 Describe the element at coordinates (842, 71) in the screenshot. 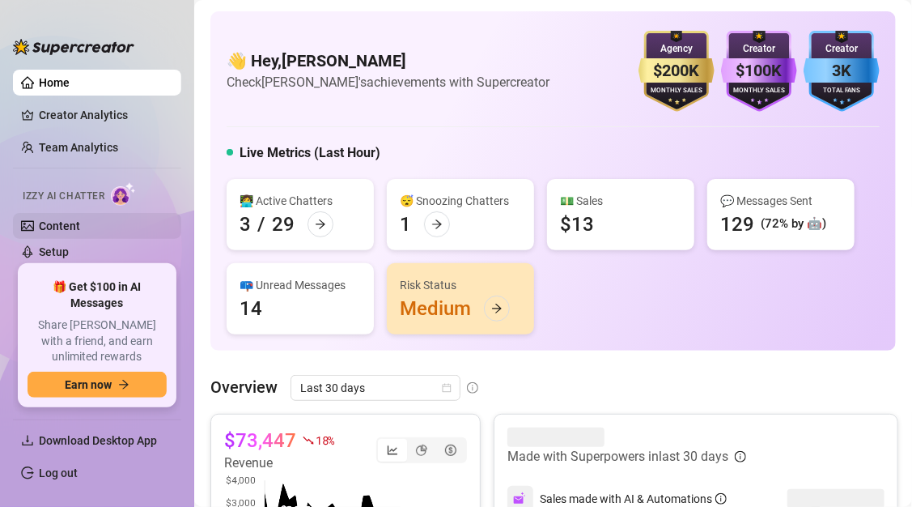

I see `img: blue-badge-DgoSNQY1.svg` at that location.